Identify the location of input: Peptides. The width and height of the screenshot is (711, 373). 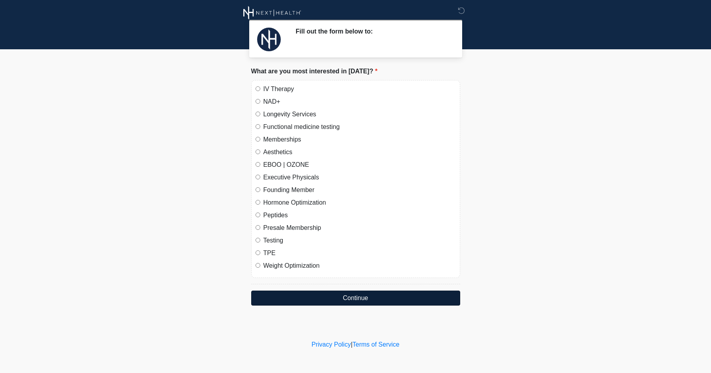
(258, 215).